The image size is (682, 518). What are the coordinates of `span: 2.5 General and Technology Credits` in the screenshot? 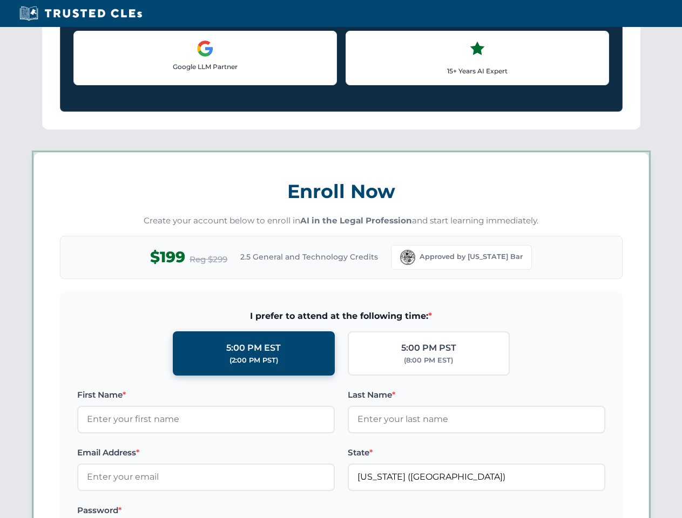 It's located at (309, 257).